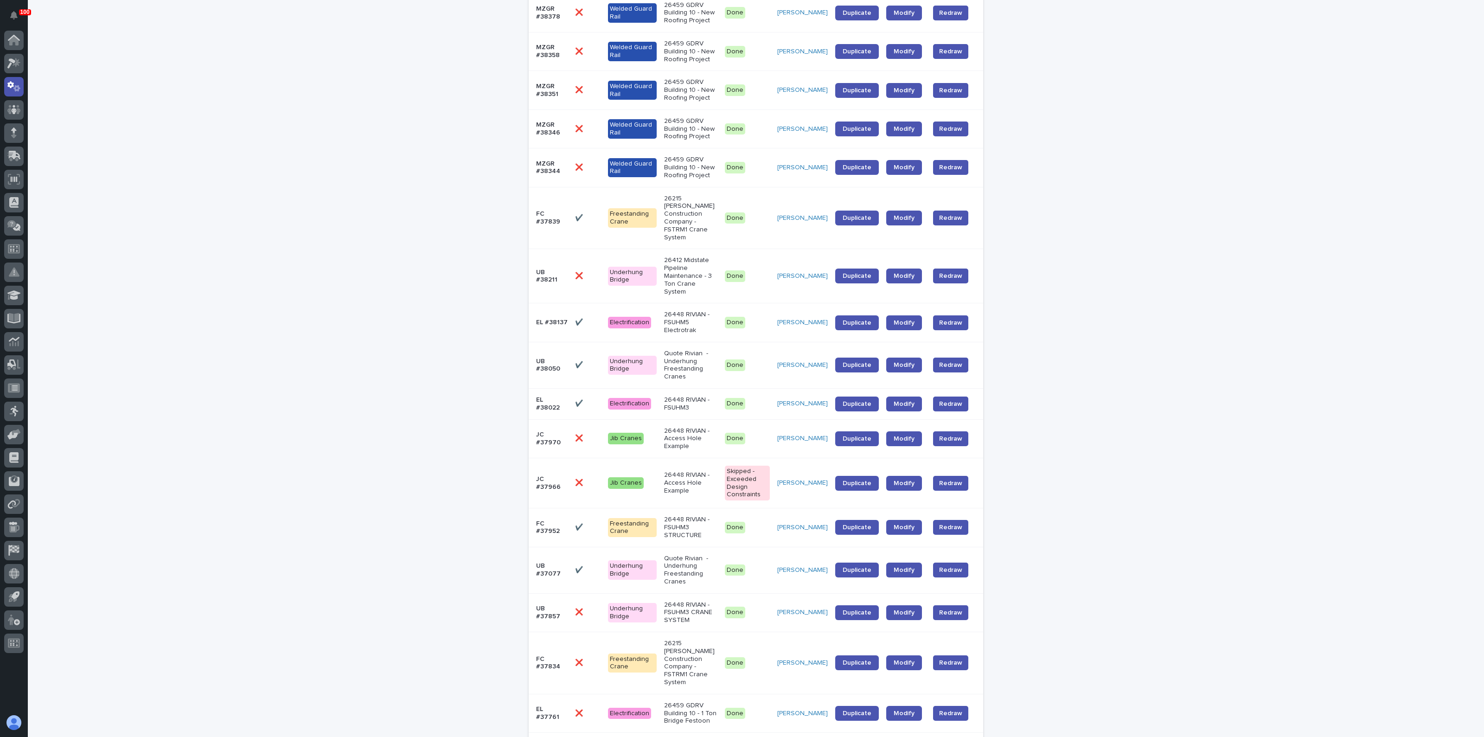 The width and height of the screenshot is (1484, 737). What do you see at coordinates (690, 713) in the screenshot?
I see `p: 26459 GDRV Building 10 - 1 Ton Bridge Festoon` at bounding box center [690, 713].